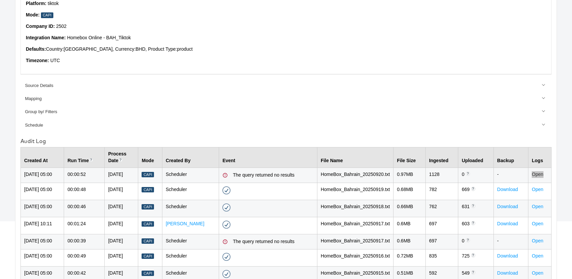 The width and height of the screenshot is (572, 279). Describe the element at coordinates (286, 99) in the screenshot. I see `div: Mapping` at that location.